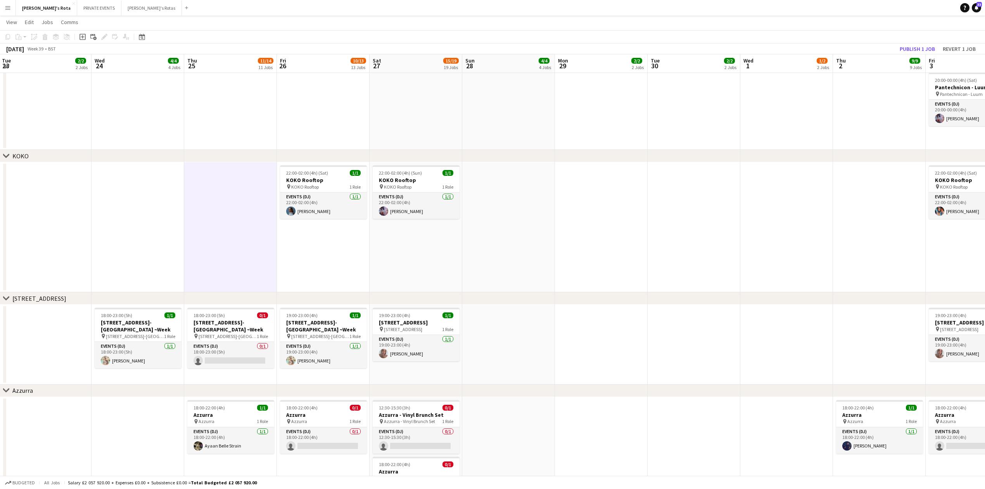  What do you see at coordinates (918, 49) in the screenshot?
I see `button: Publish 1 job` at bounding box center [918, 49].